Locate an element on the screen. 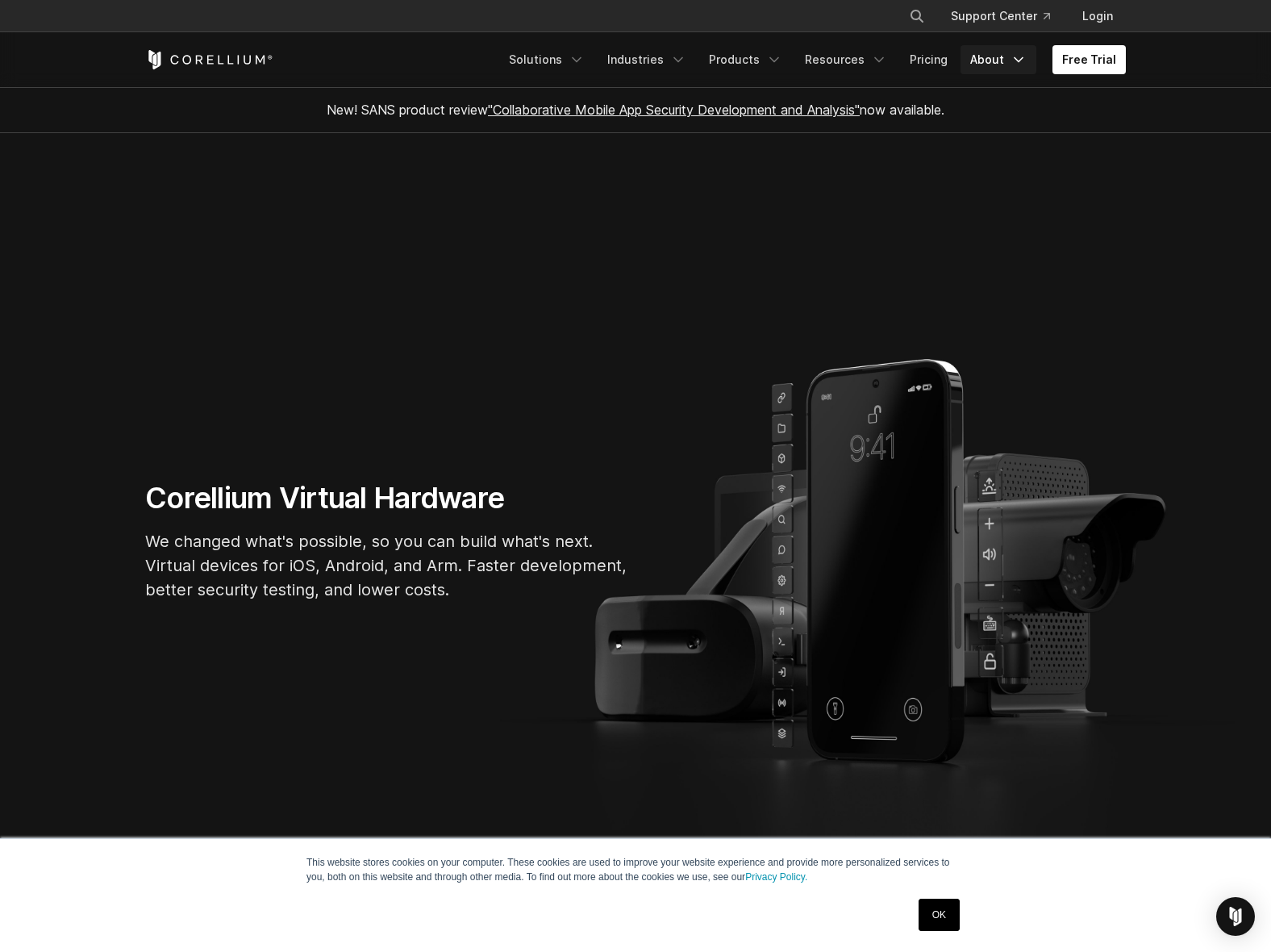  h1: Corellium Virtual Hardware is located at coordinates (387, 497).